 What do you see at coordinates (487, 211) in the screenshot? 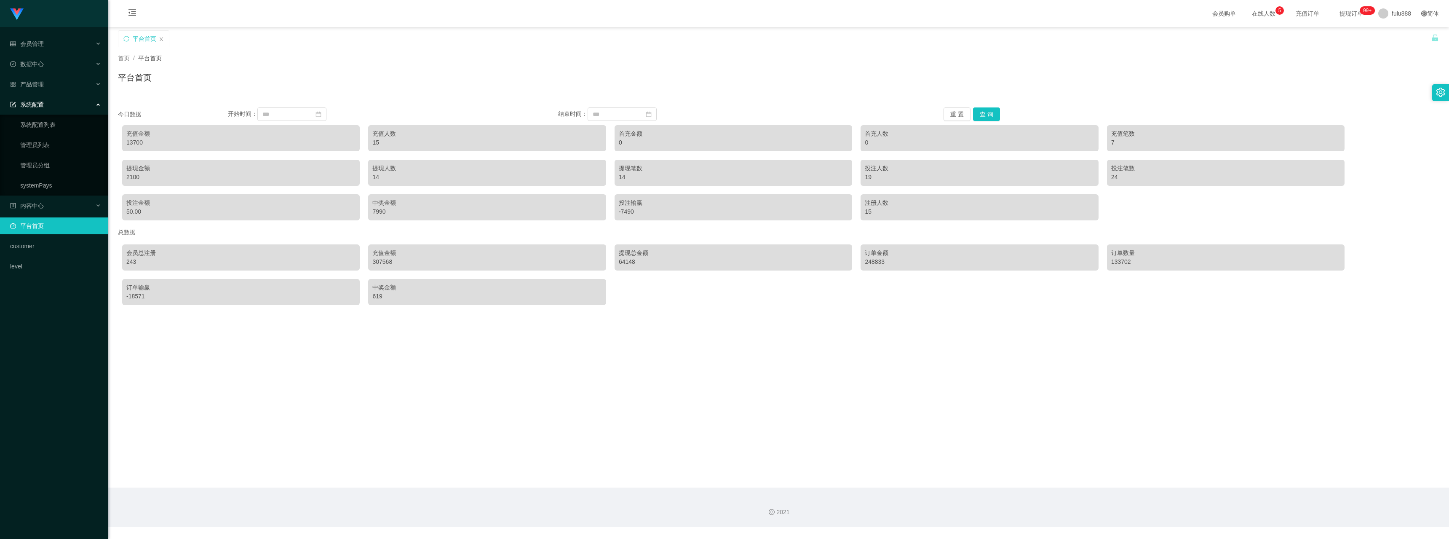
I see `div: 7990` at bounding box center [487, 211].